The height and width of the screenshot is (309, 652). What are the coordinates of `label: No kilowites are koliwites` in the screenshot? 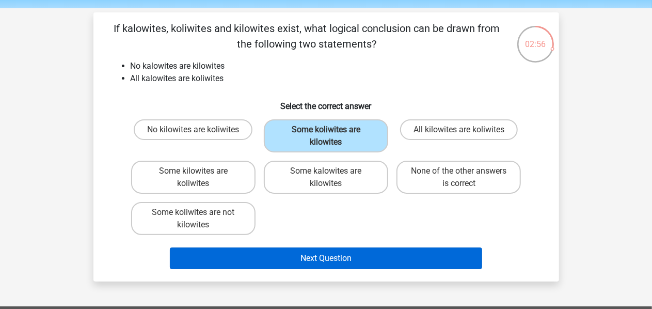 It's located at (193, 129).